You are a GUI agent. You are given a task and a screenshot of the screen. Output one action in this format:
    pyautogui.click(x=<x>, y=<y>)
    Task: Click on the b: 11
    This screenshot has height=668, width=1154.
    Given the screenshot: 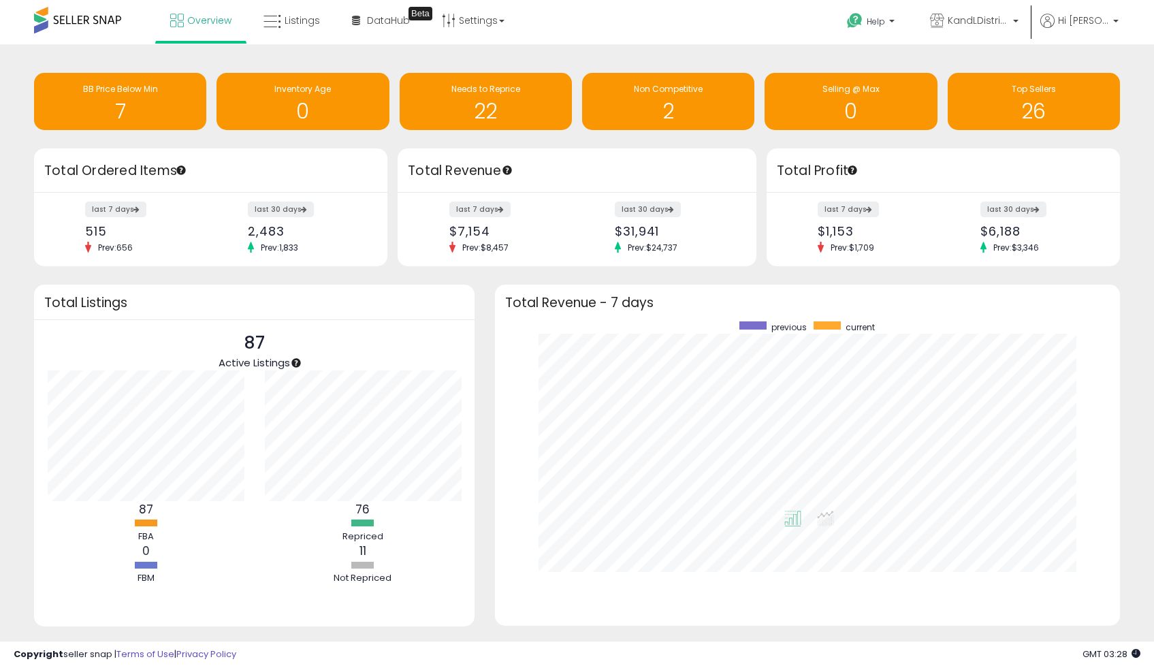 What is the action you would take?
    pyautogui.click(x=363, y=551)
    